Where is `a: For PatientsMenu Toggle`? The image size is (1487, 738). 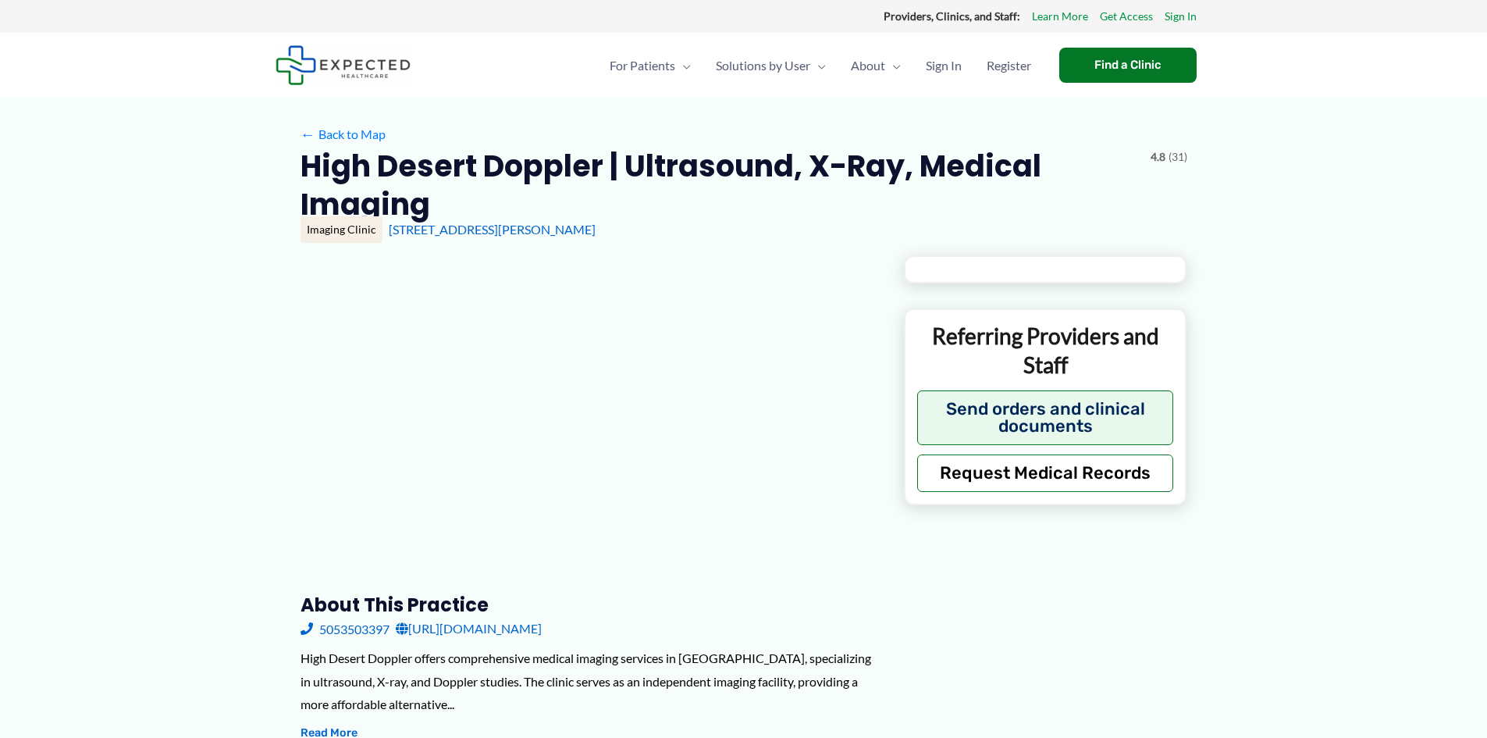 a: For PatientsMenu Toggle is located at coordinates (650, 66).